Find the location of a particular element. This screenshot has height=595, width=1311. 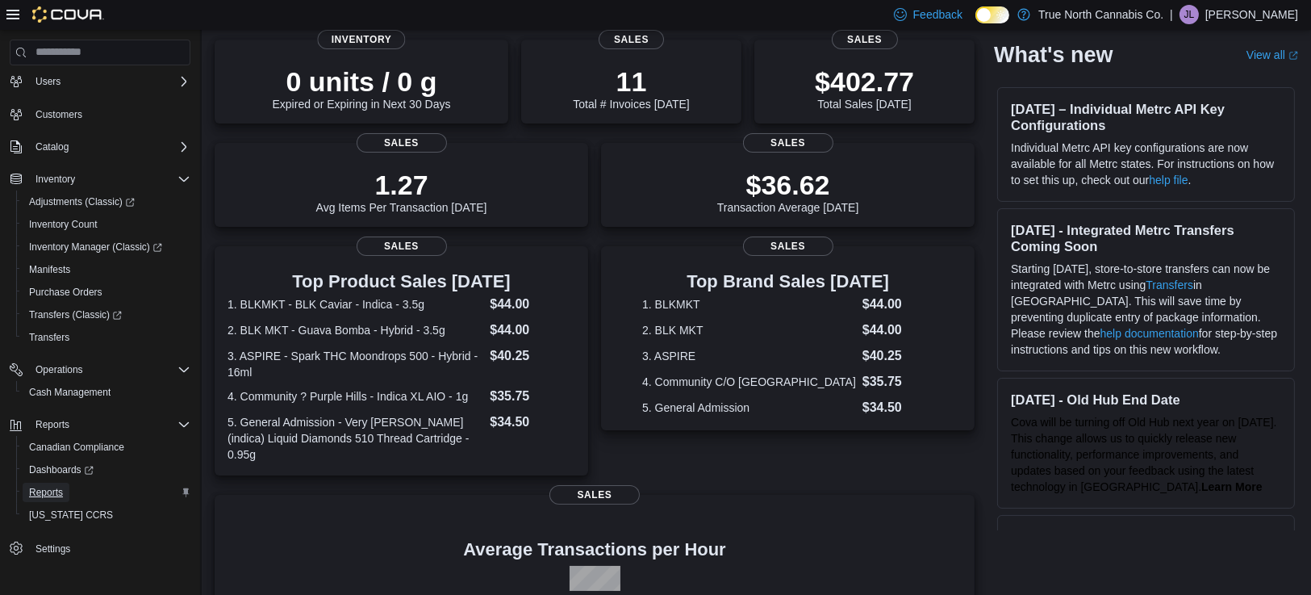

p: $402.77 is located at coordinates (864, 81).